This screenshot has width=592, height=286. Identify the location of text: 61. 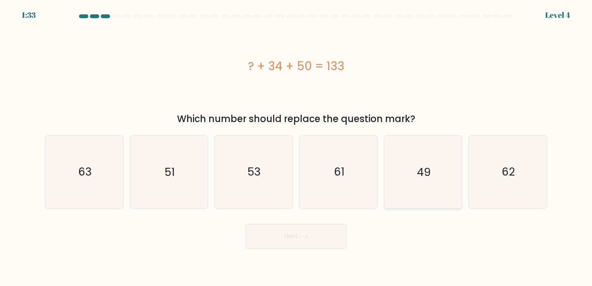
(339, 172).